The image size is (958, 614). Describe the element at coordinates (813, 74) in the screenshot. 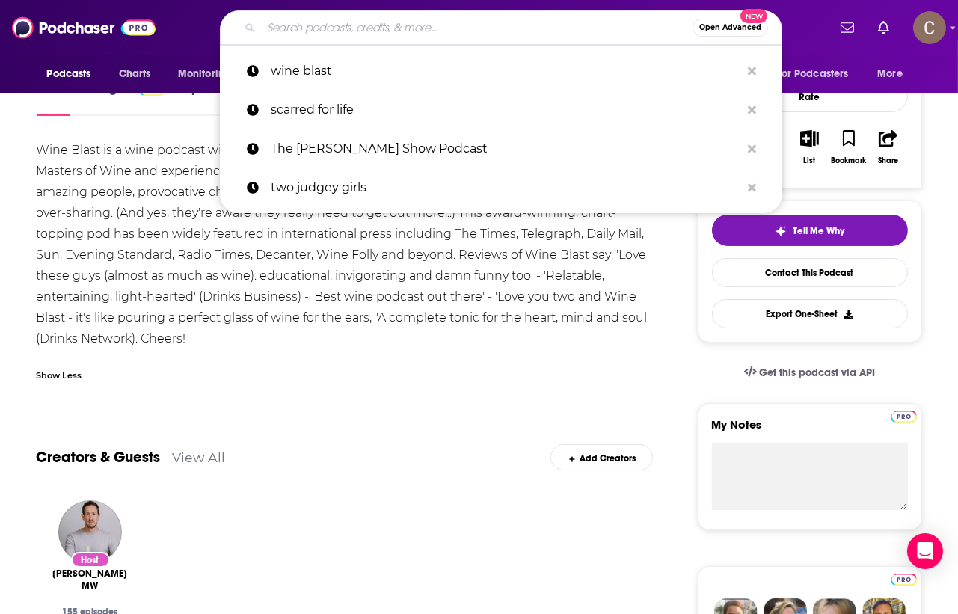

I see `span: For Podcasters` at that location.